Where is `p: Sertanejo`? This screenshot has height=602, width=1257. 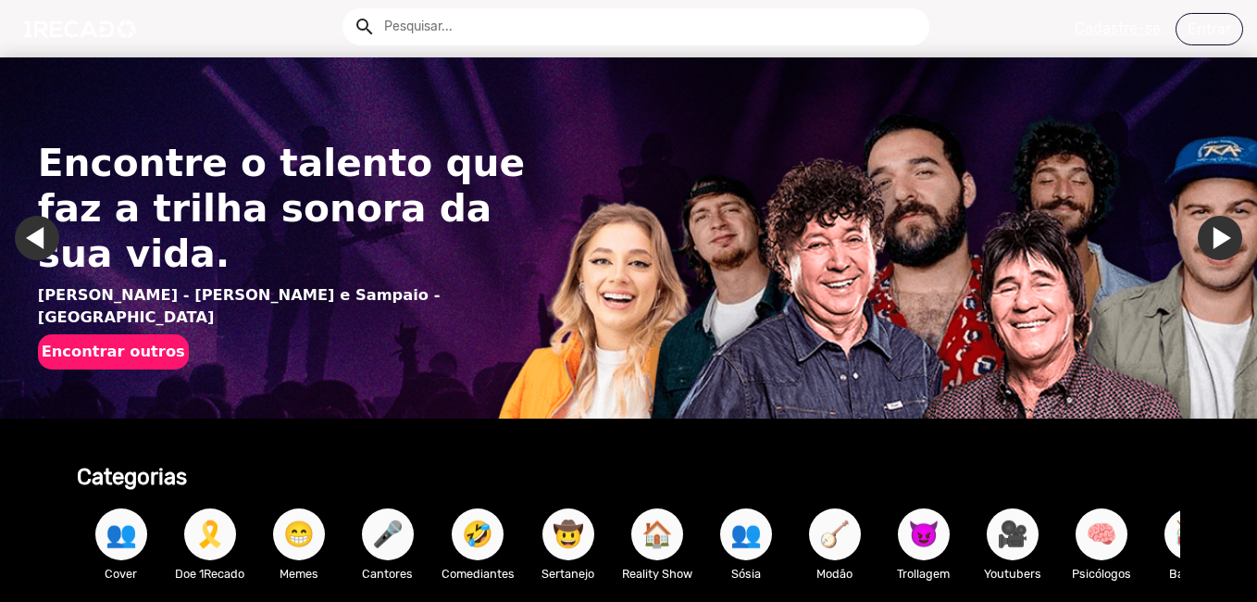
p: Sertanejo is located at coordinates (568, 573).